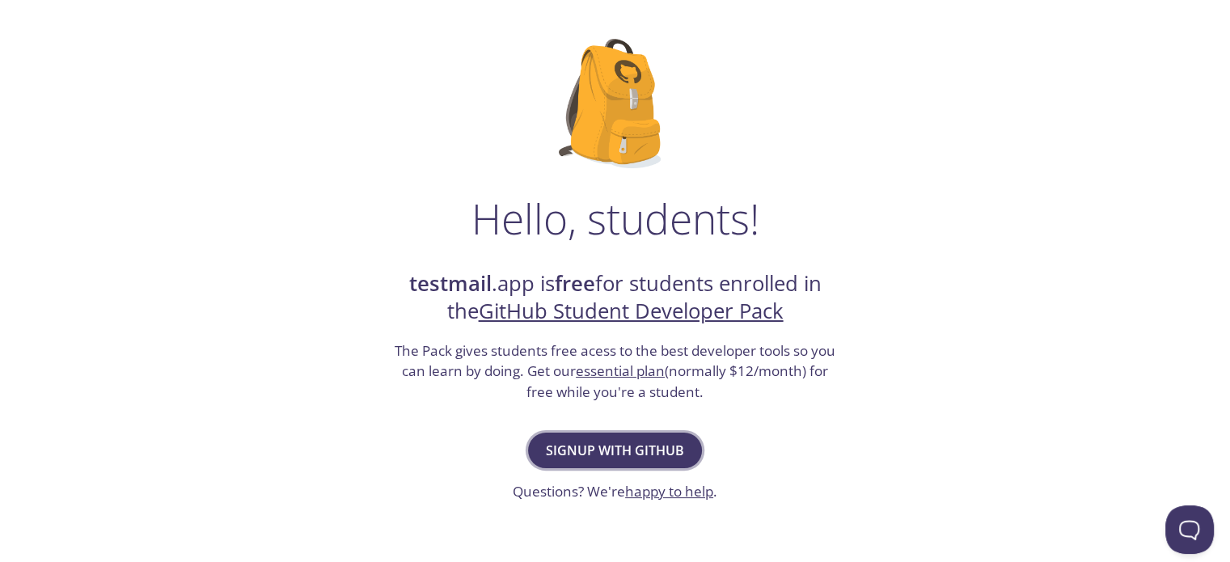 This screenshot has width=1230, height=562. Describe the element at coordinates (616, 218) in the screenshot. I see `h1: Hello, students!` at that location.